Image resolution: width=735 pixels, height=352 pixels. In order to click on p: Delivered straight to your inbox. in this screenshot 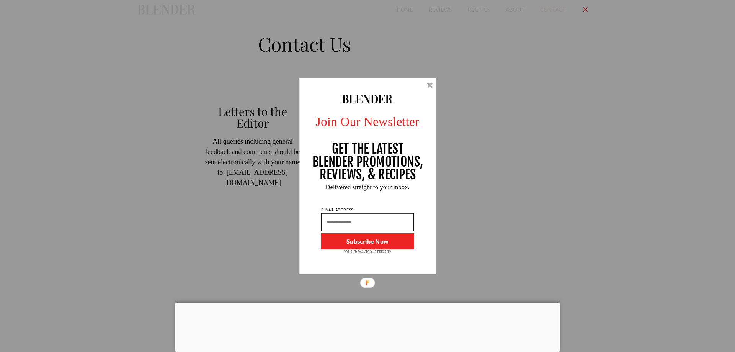, I will do `click(368, 186)`.